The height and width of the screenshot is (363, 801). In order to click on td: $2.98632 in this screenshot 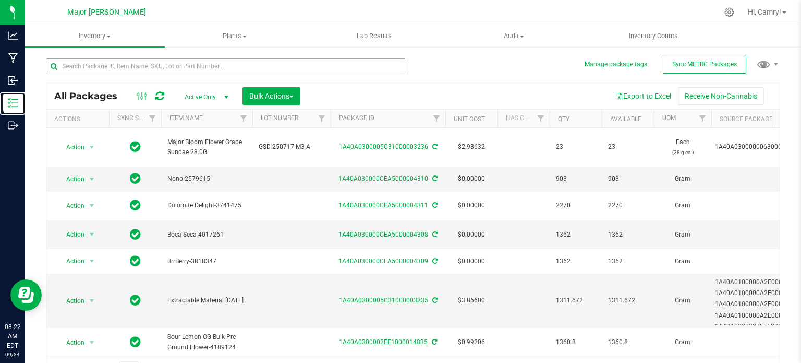, I will do `click(472, 147)`.